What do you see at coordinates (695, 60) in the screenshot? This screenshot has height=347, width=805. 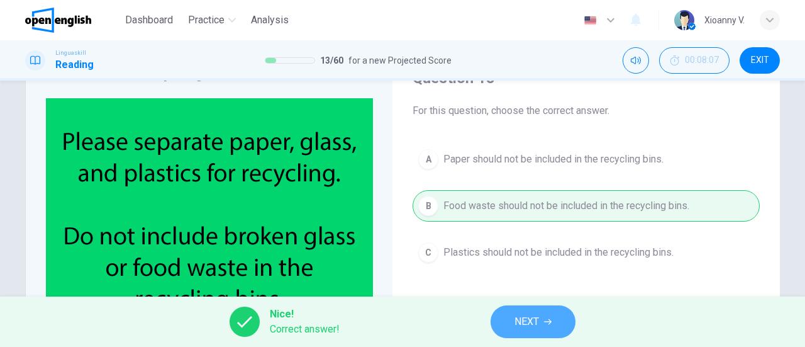 I see `div: Hide` at bounding box center [695, 60].